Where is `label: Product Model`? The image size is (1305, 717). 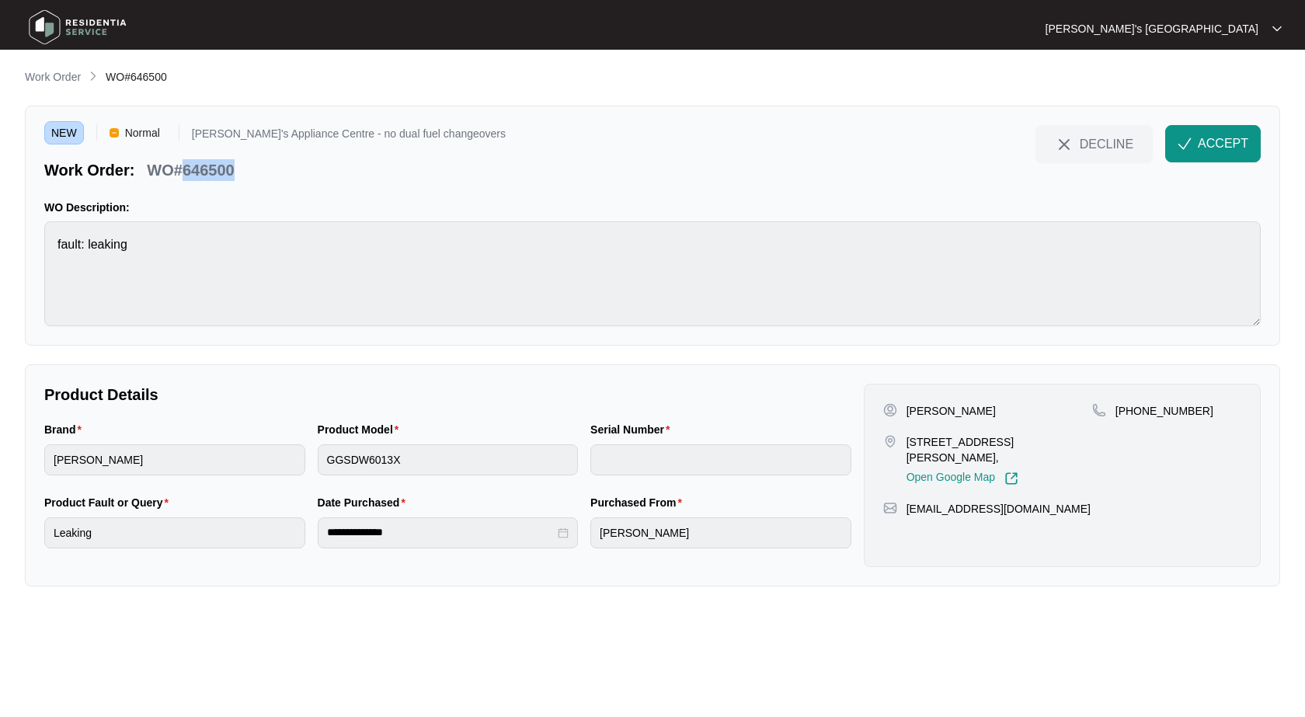
label: Product Model is located at coordinates (361, 430).